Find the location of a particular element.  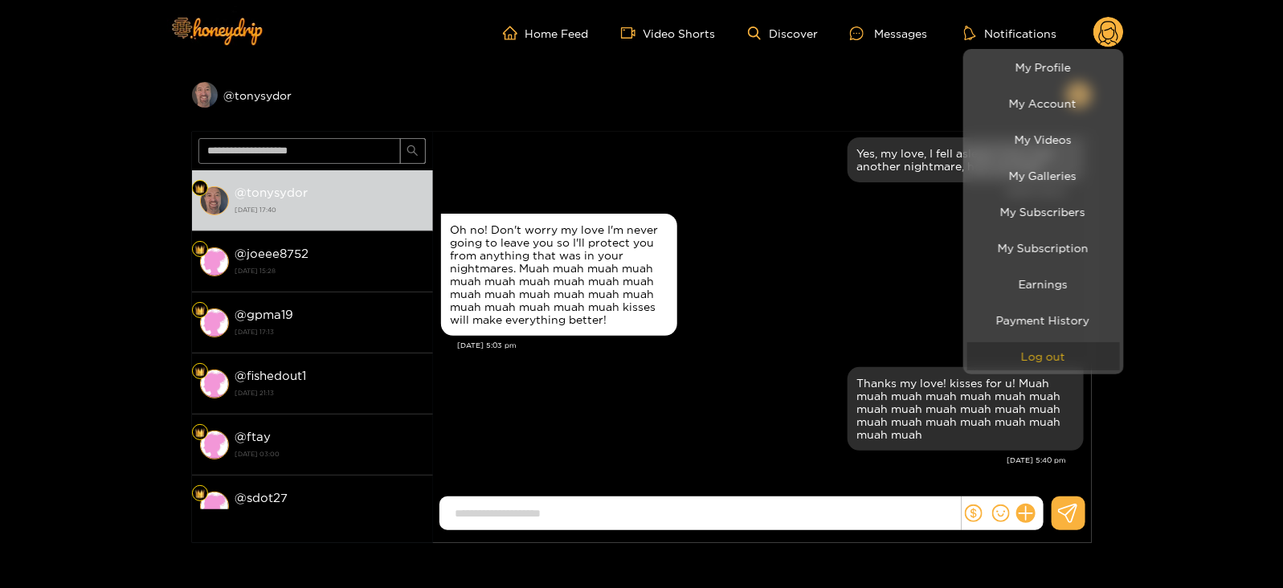

a: My Subscription is located at coordinates (1044, 248).